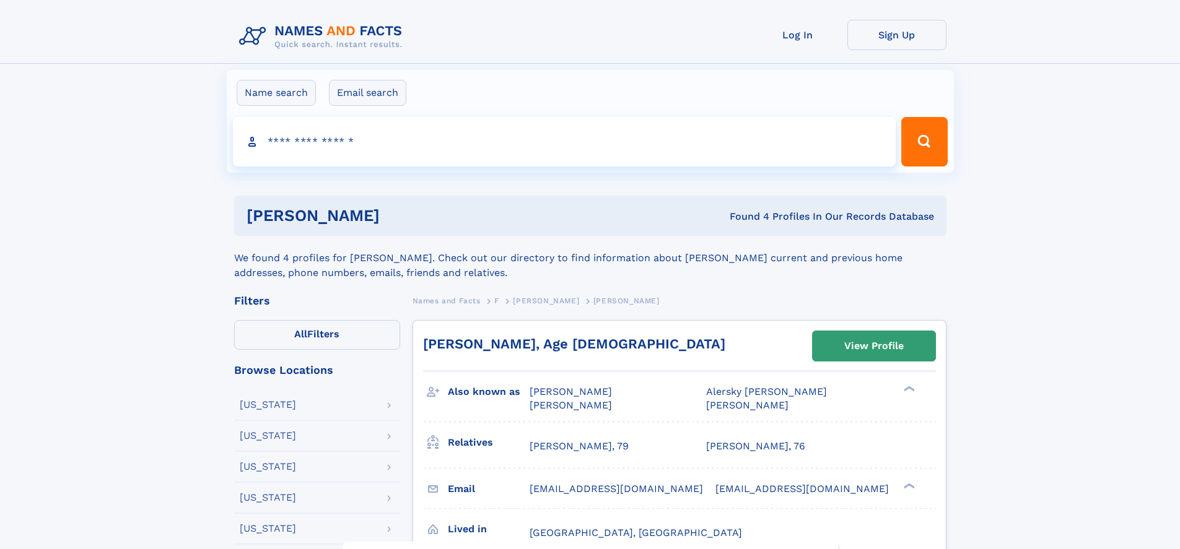 The width and height of the screenshot is (1180, 549). What do you see at coordinates (300, 334) in the screenshot?
I see `span: All` at bounding box center [300, 334].